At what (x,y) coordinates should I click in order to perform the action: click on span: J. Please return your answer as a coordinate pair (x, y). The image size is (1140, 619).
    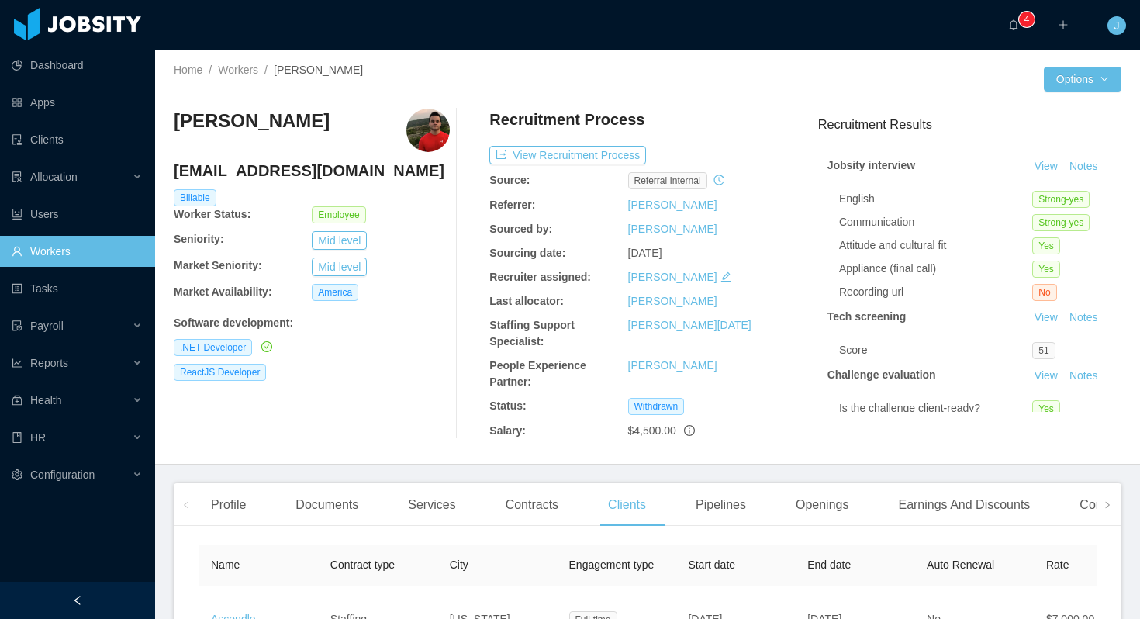
    Looking at the image, I should click on (1117, 26).